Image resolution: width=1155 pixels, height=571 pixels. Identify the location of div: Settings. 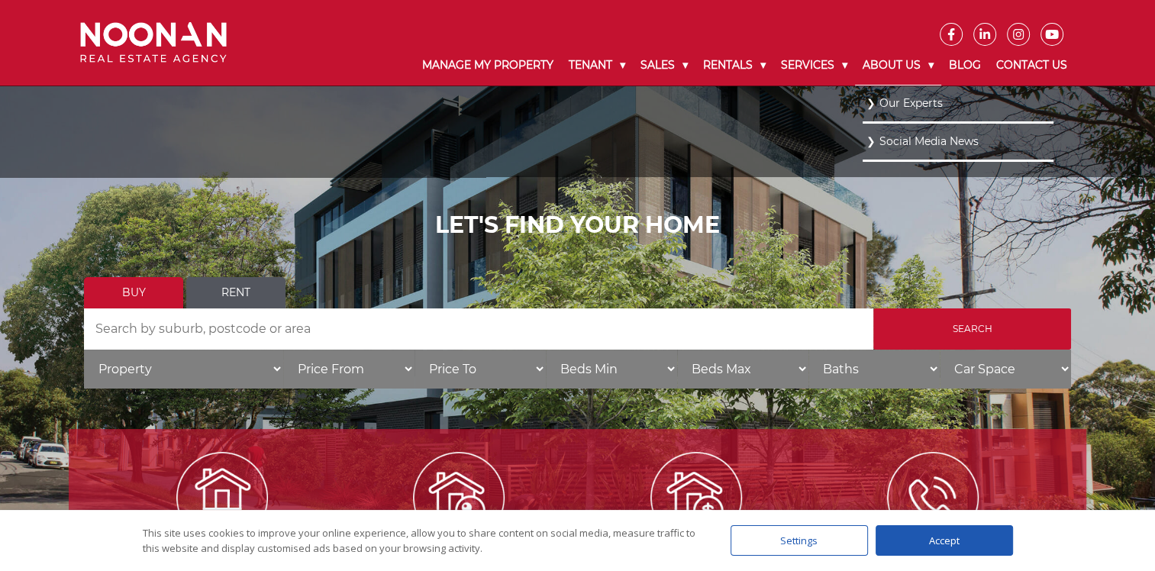
(799, 541).